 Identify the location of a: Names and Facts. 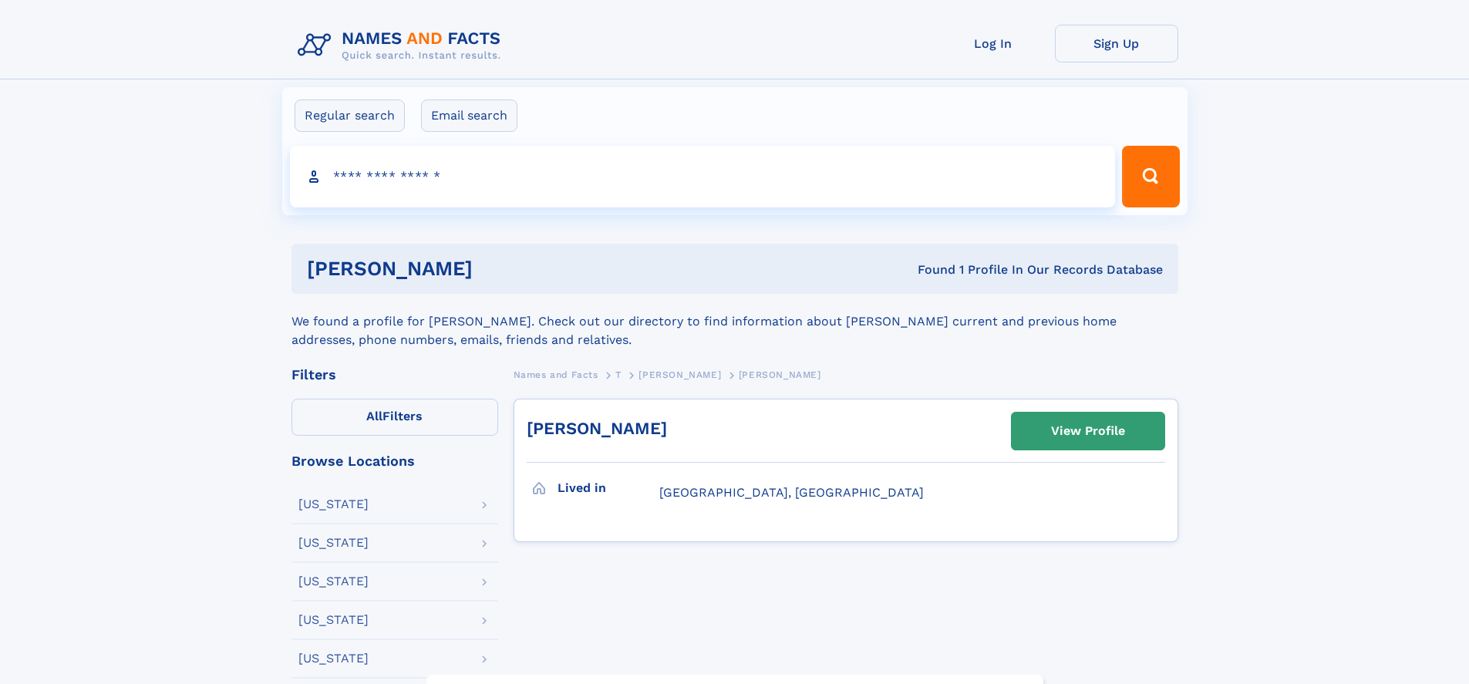
(556, 374).